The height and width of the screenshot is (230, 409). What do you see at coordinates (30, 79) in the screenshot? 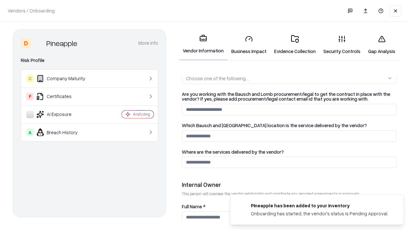
I see `div: C` at bounding box center [30, 79].